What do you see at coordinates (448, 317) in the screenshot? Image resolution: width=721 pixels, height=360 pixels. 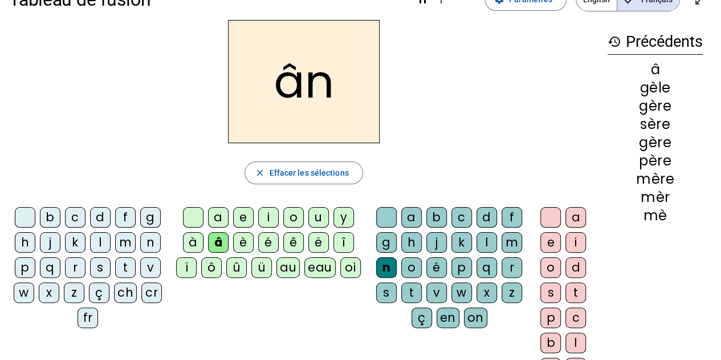 I see `div: en` at bounding box center [448, 317].